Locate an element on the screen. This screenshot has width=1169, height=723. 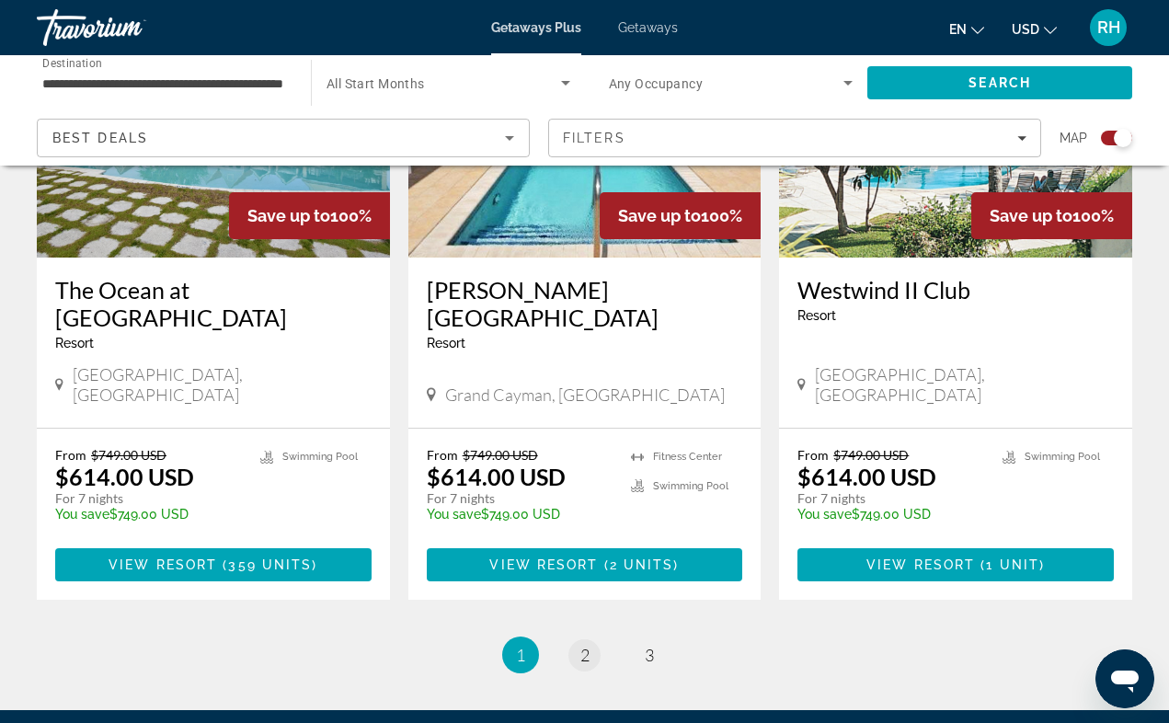
button: View Resort(1 unit) is located at coordinates (955, 565).